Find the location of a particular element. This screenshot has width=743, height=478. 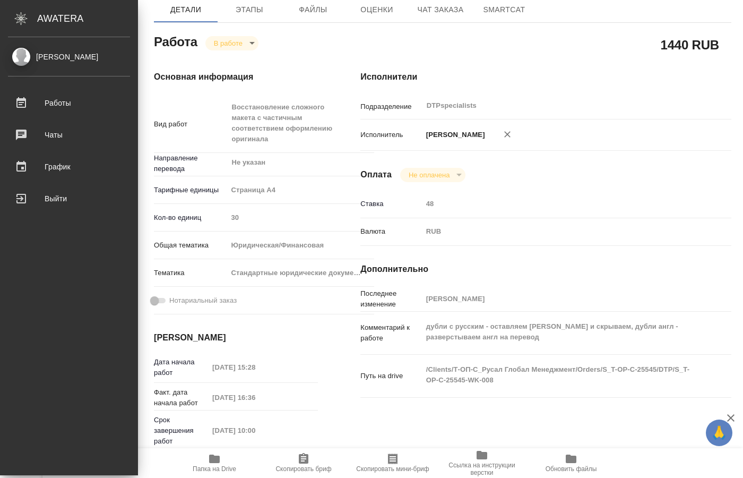

p: Тарифные единицы is located at coordinates (191, 190).